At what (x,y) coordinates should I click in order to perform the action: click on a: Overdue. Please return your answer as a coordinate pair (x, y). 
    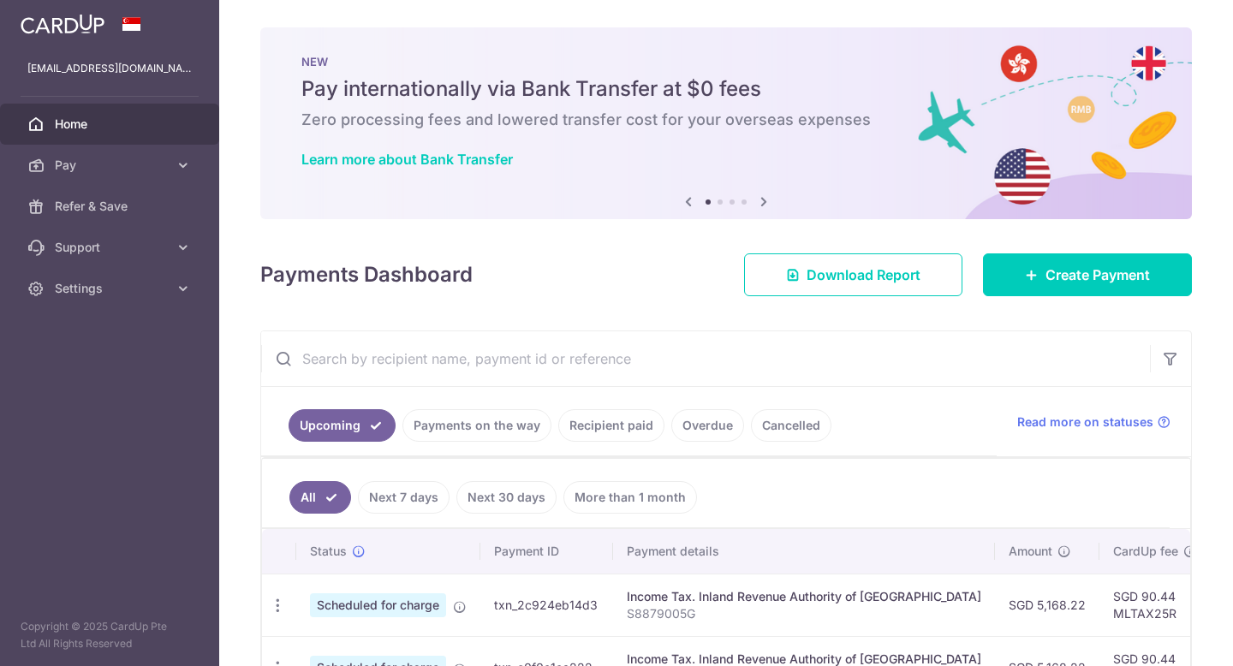
    Looking at the image, I should click on (707, 426).